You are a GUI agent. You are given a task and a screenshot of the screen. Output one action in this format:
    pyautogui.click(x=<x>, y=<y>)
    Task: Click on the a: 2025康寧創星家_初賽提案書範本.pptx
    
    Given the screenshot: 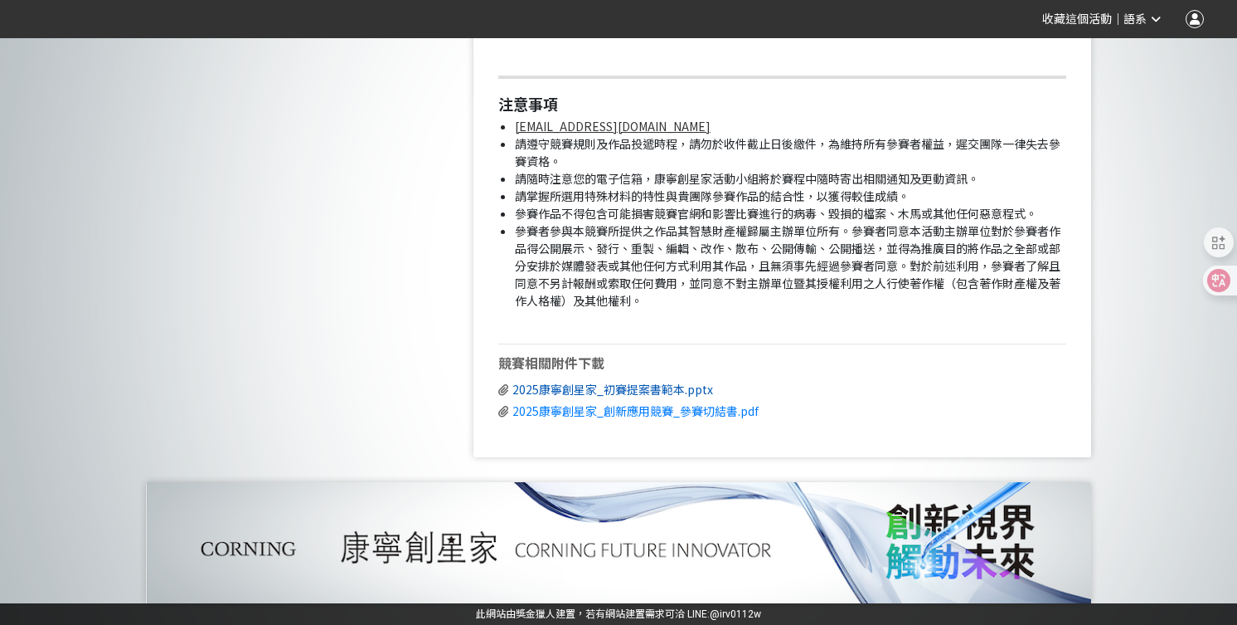 What is the action you would take?
    pyautogui.click(x=613, y=389)
    